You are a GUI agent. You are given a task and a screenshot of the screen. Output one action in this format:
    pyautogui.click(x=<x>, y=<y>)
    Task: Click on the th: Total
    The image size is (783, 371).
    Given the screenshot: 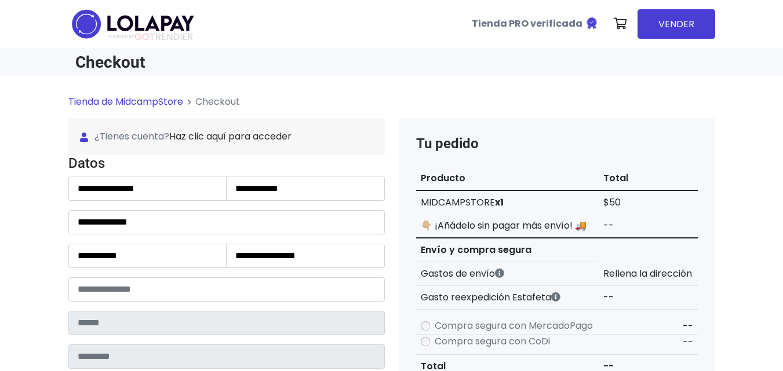 What is the action you would take?
    pyautogui.click(x=648, y=178)
    